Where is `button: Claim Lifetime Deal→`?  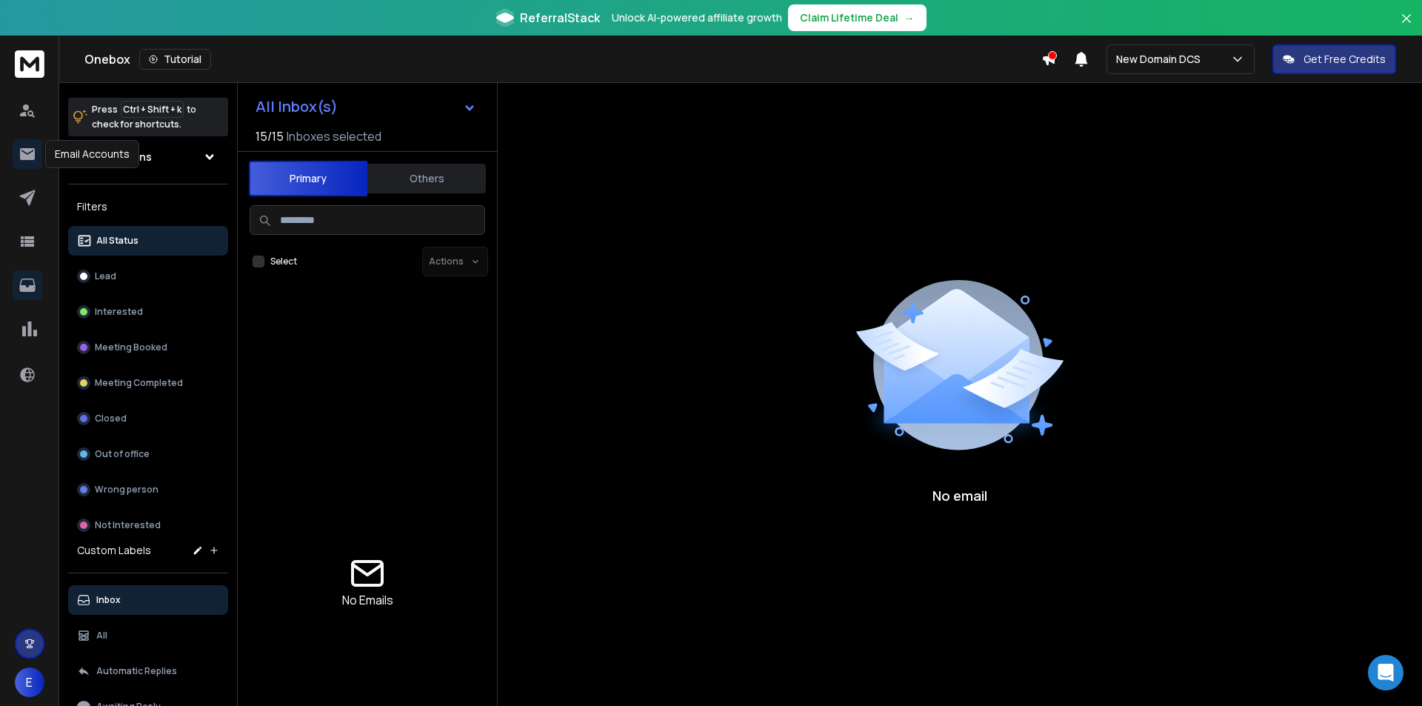
button: Claim Lifetime Deal→ is located at coordinates (857, 18).